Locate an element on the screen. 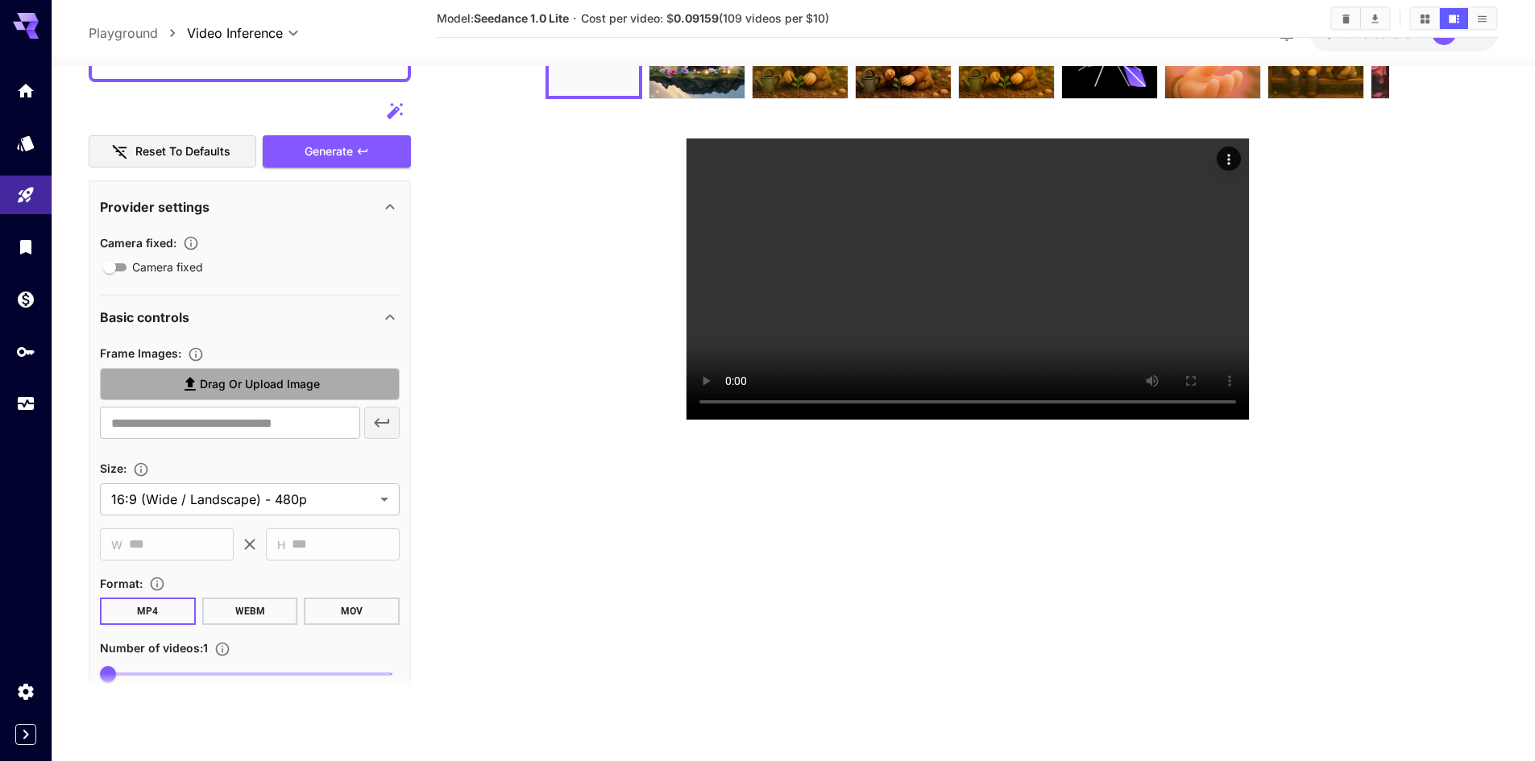 This screenshot has width=1535, height=761. span: Camera fixed is located at coordinates (168, 267).